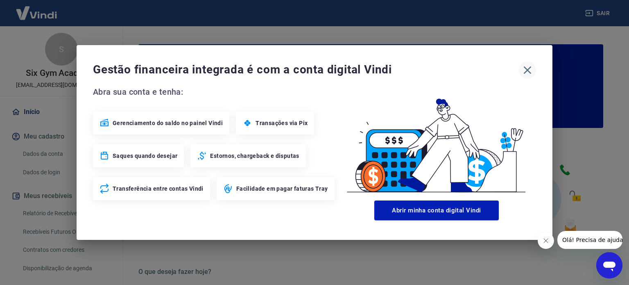  Describe the element at coordinates (254, 156) in the screenshot. I see `span: Estornos, chargeback e disputas` at that location.